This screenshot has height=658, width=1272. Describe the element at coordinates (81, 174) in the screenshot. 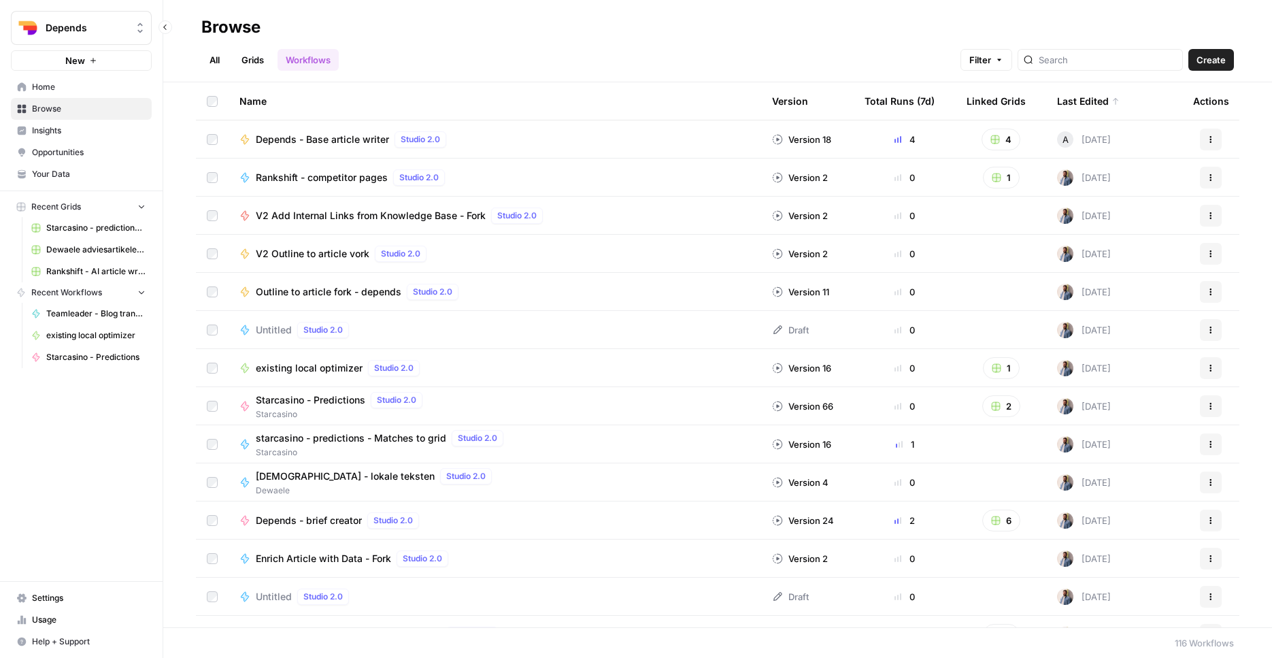

I see `a: Your Data` at that location.